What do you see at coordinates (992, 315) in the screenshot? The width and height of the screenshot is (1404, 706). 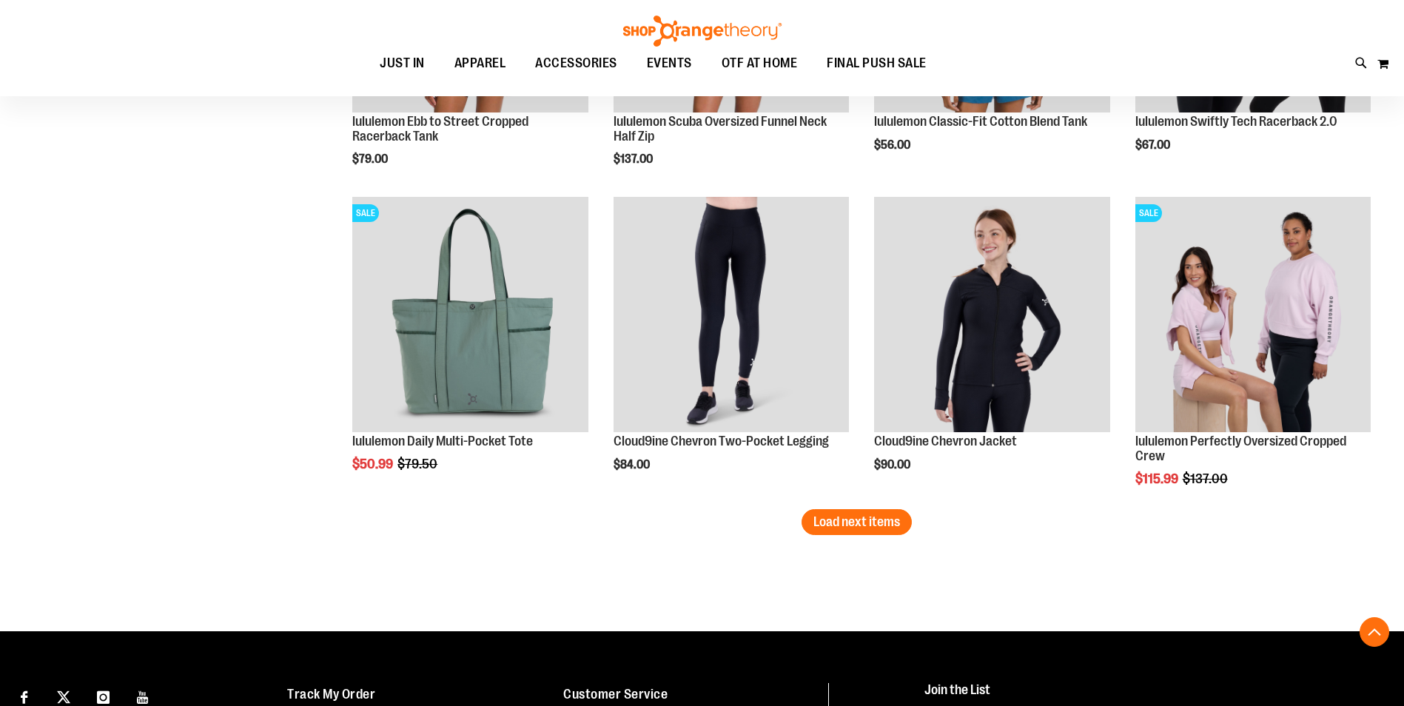 I see `img: Cloud9ine Chevron Jacket` at bounding box center [992, 315].